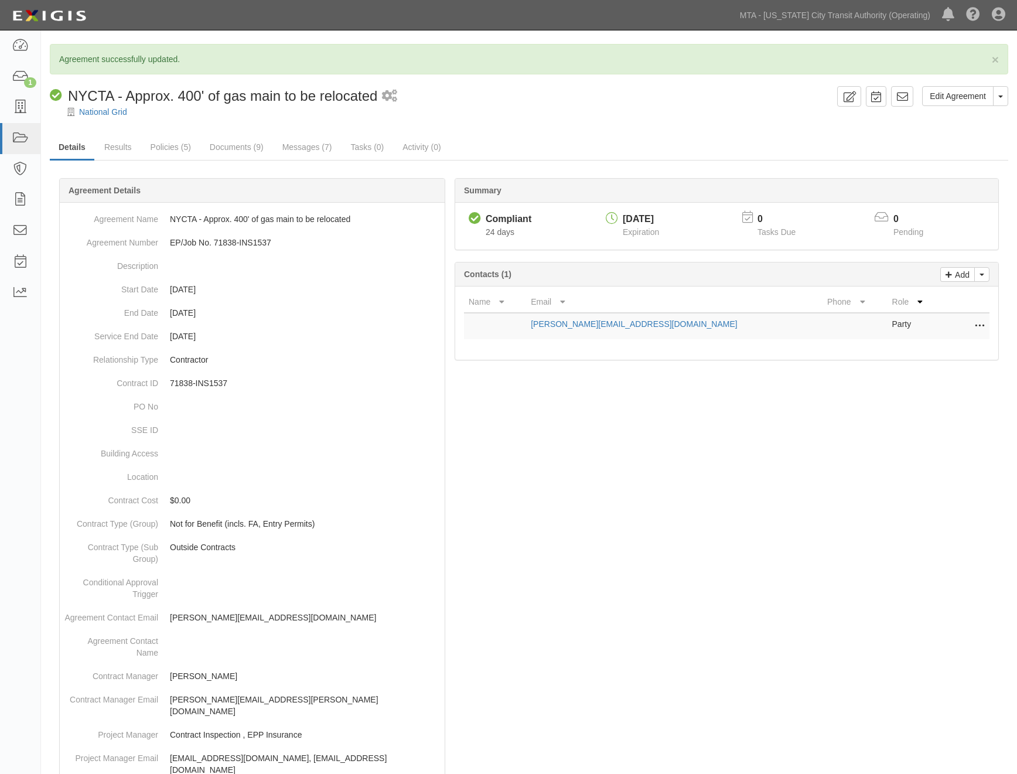 Image resolution: width=1017 pixels, height=774 pixels. What do you see at coordinates (641, 232) in the screenshot?
I see `span: Expiration` at bounding box center [641, 232].